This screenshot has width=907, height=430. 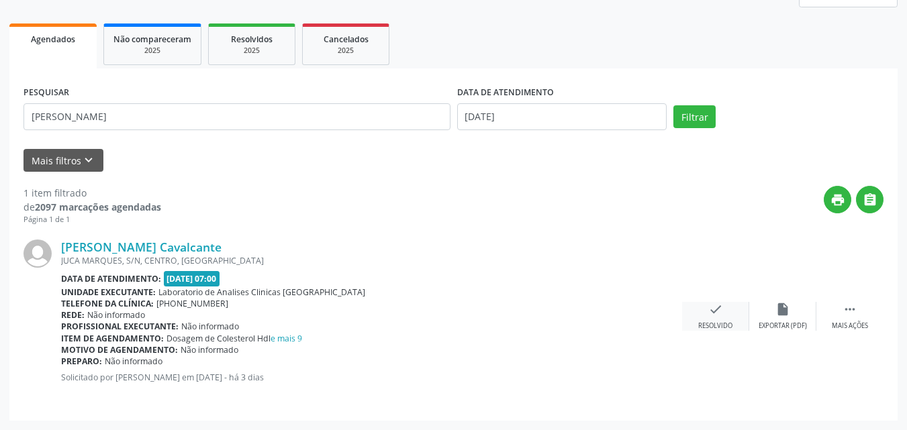 What do you see at coordinates (152, 39) in the screenshot?
I see `span: Não compareceram` at bounding box center [152, 39].